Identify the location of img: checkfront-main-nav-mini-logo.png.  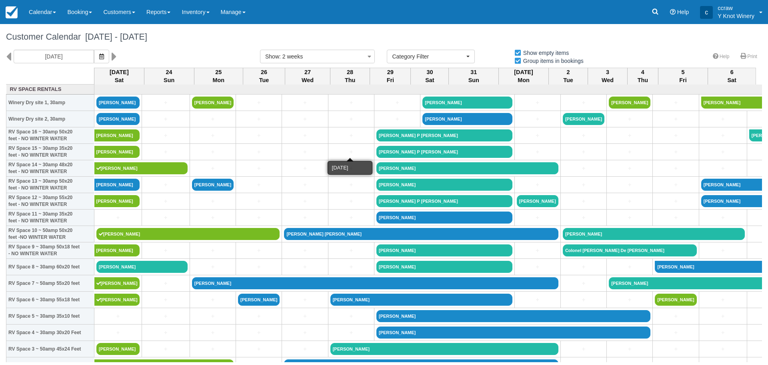
(12, 12).